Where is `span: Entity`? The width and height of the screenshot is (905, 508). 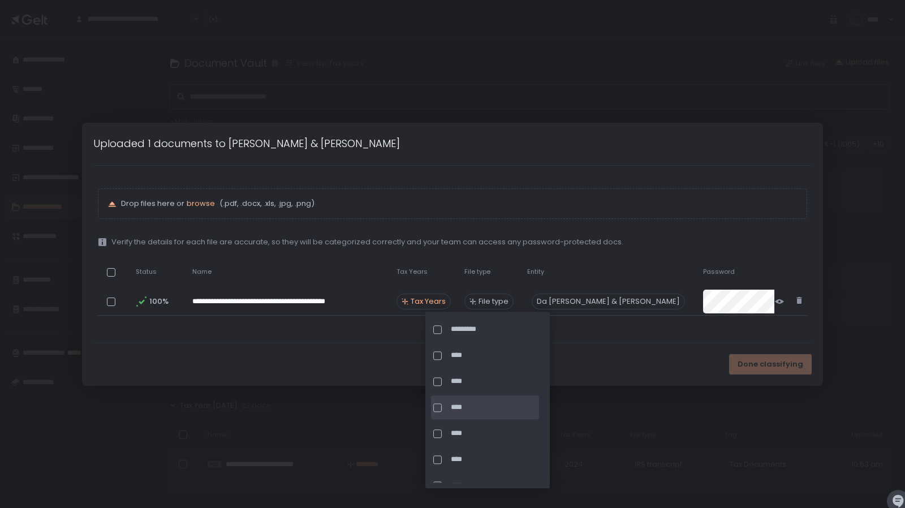
span: Entity is located at coordinates (536, 272).